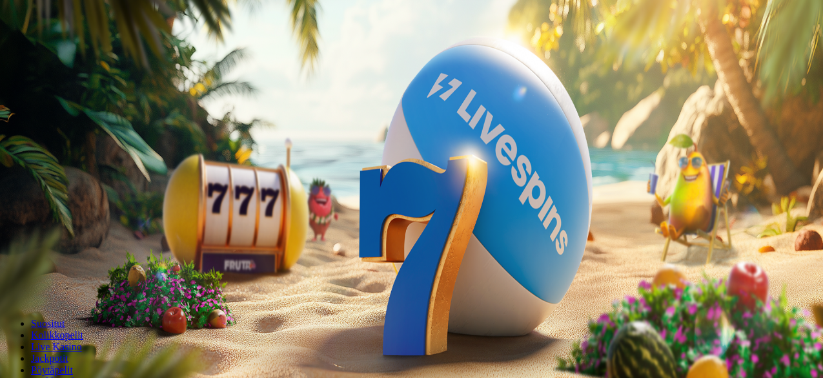  What do you see at coordinates (50, 358) in the screenshot?
I see `span: Jackpotit` at bounding box center [50, 358].